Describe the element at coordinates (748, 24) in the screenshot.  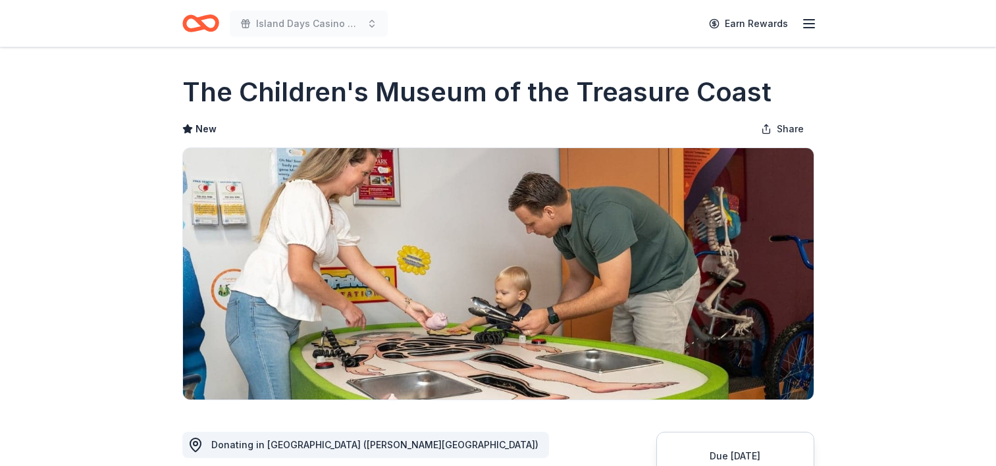
I see `a: Earn Rewards` at that location.